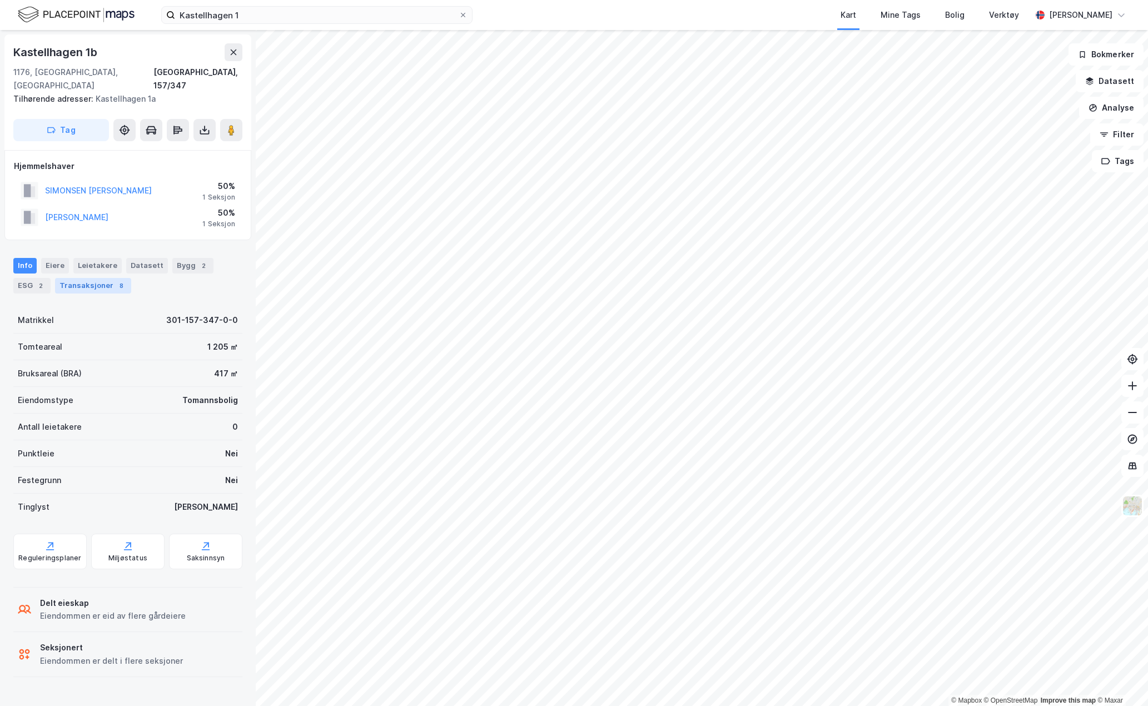 This screenshot has height=706, width=1148. I want to click on div: Verktøy, so click(1004, 15).